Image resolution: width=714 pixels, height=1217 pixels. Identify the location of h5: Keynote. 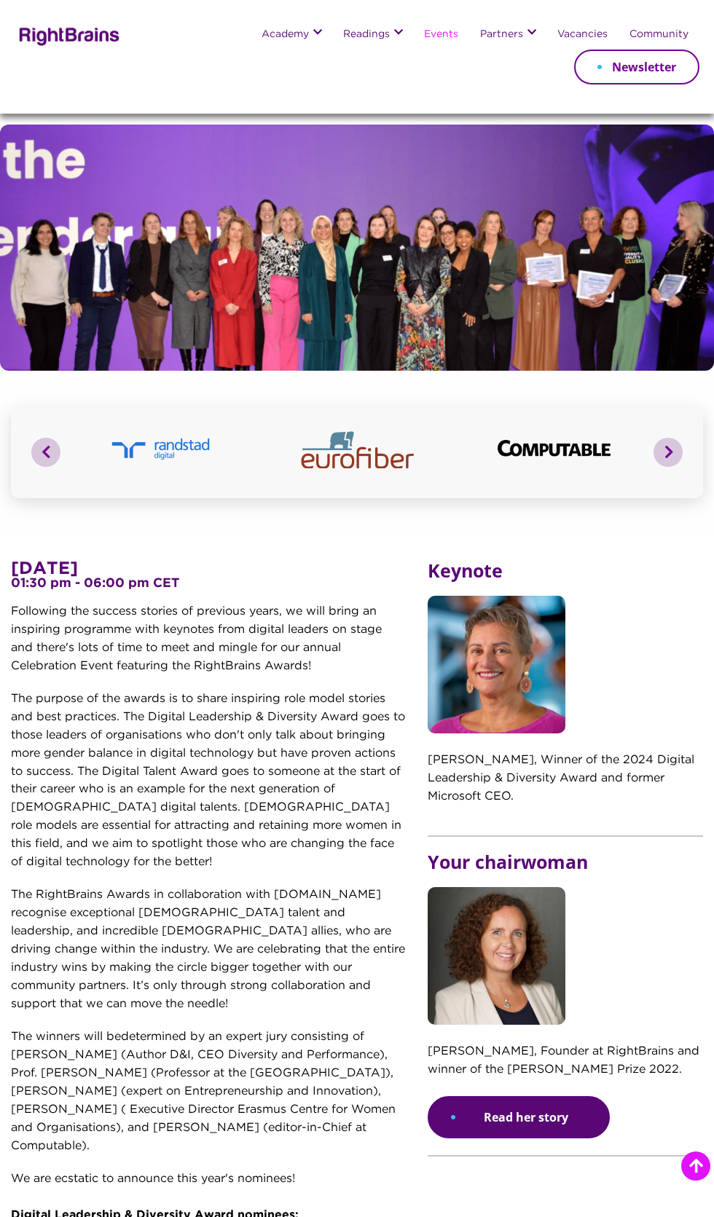
(565, 578).